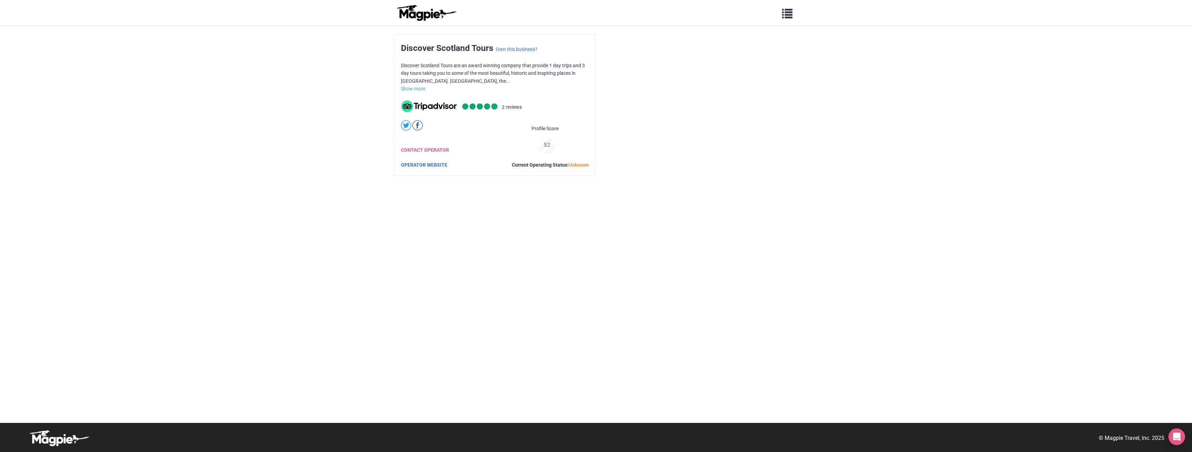  What do you see at coordinates (413, 89) in the screenshot?
I see `a: Show more` at bounding box center [413, 89].